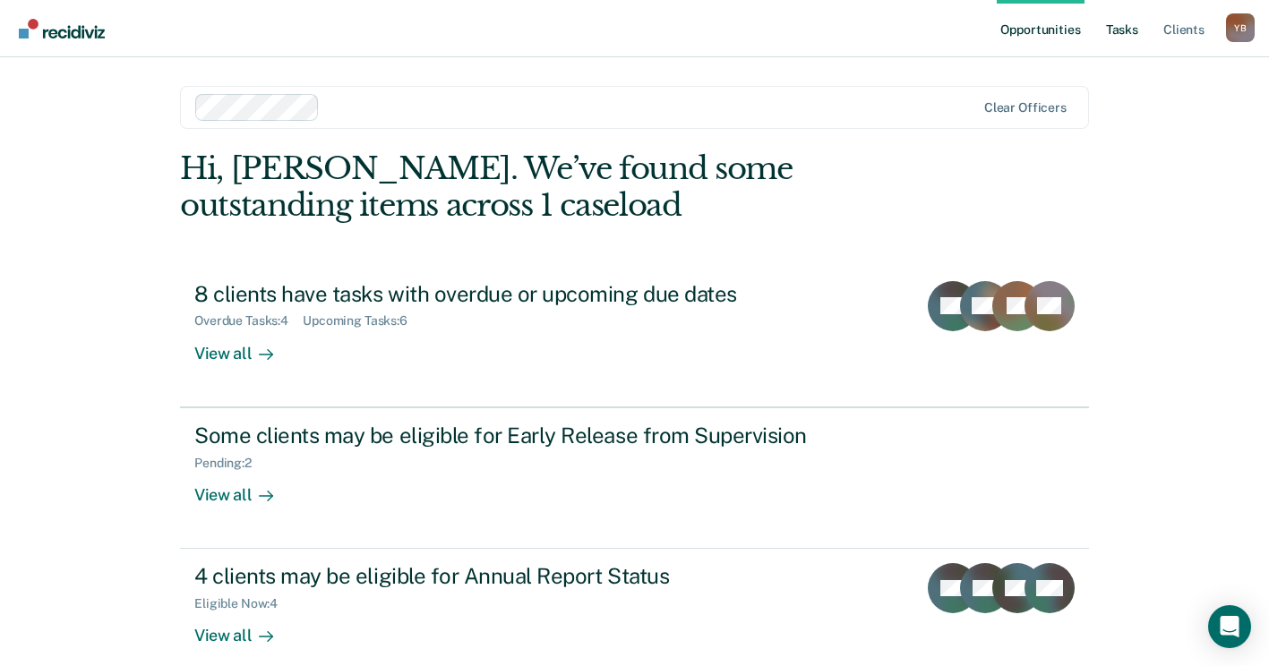  I want to click on div: Clear officers, so click(1026, 107).